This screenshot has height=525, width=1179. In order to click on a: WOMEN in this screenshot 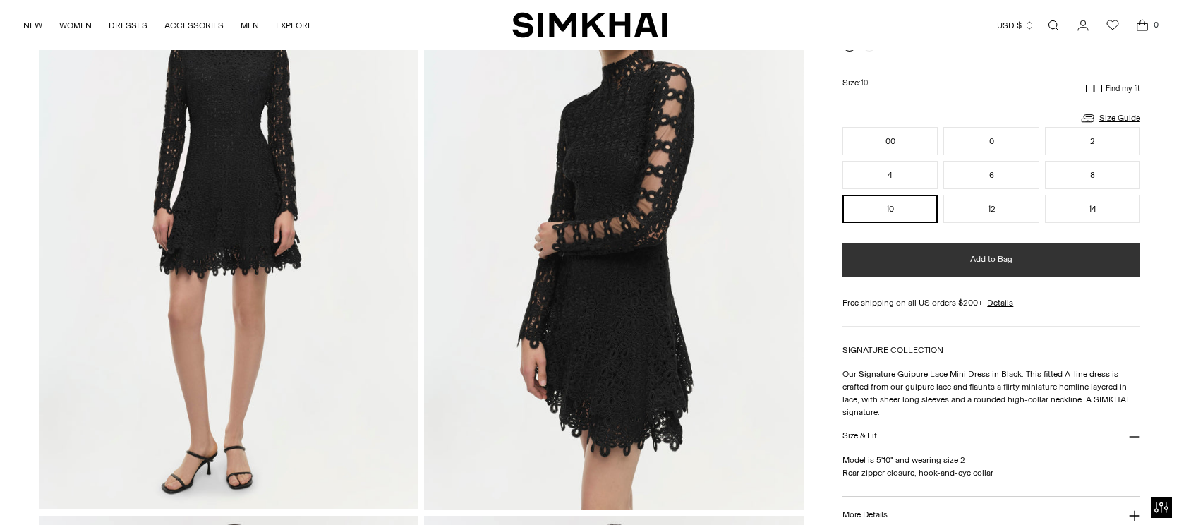, I will do `click(76, 25)`.